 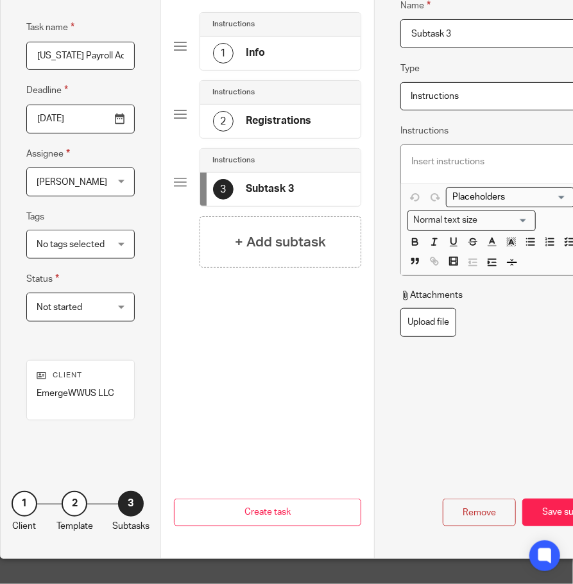 I want to click on h4: Info, so click(x=256, y=53).